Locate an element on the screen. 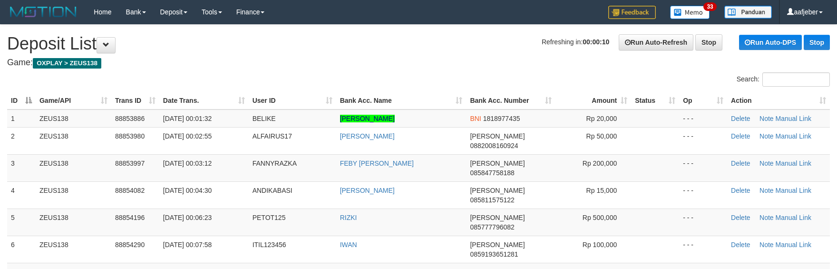 The width and height of the screenshot is (837, 269). img: MOTION_logo.png is located at coordinates (43, 12).